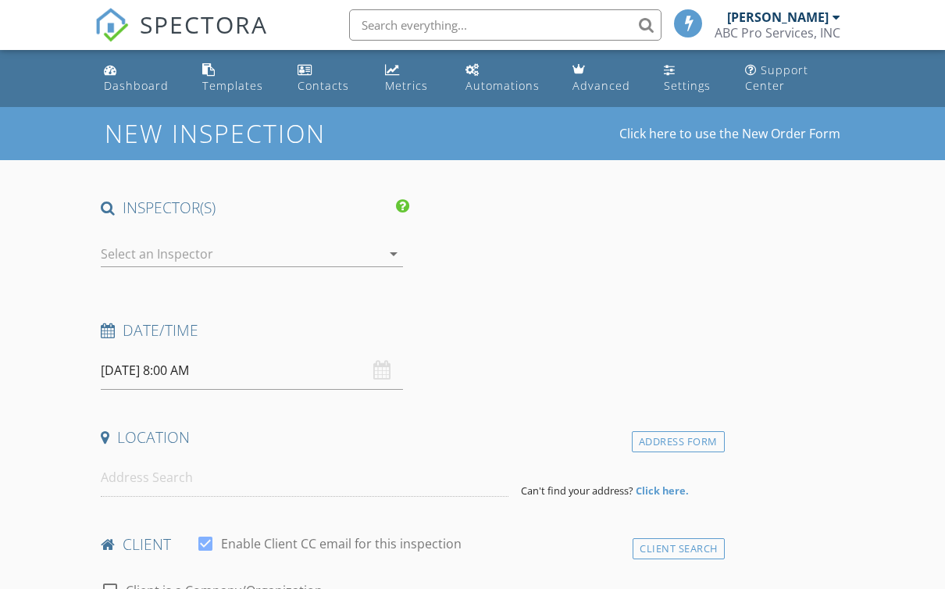 Image resolution: width=945 pixels, height=589 pixels. Describe the element at coordinates (679, 548) in the screenshot. I see `div: Client Search` at that location.